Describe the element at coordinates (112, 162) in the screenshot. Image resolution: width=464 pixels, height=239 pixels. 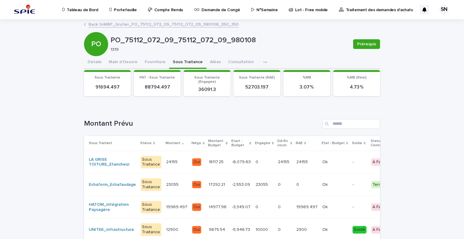
I see `a: LA GRISE TOITURE_Etancheur` at that location.